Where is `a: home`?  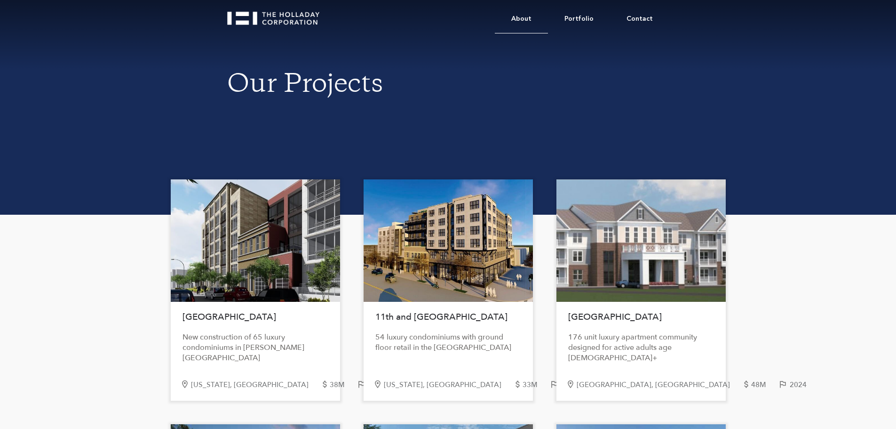 a: home is located at coordinates (278, 15).